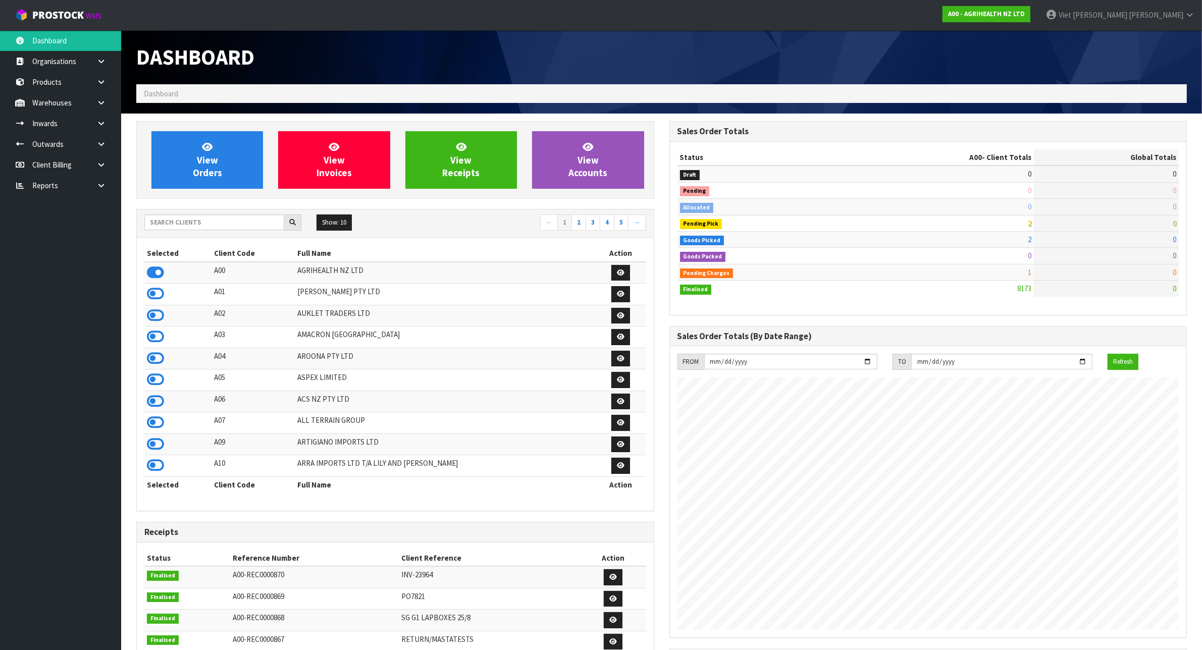 This screenshot has height=650, width=1202. What do you see at coordinates (445, 444) in the screenshot?
I see `td: ARTIGIANO IMPORTS LTD` at bounding box center [445, 444].